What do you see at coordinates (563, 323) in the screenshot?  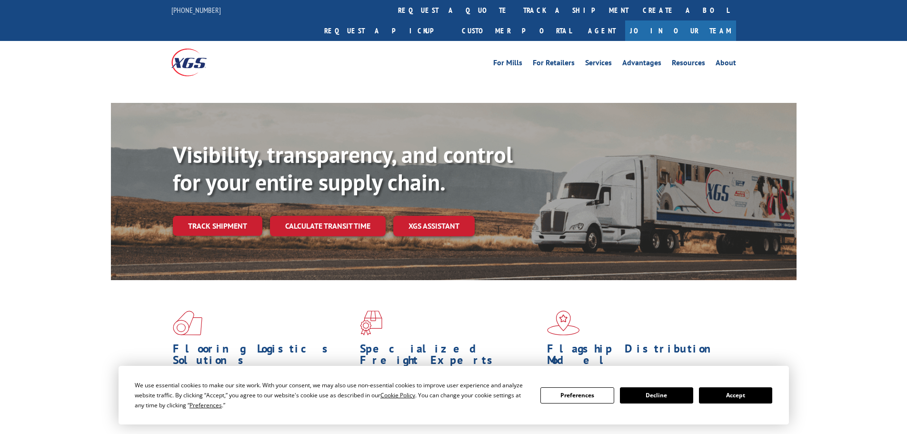 I see `img: xgs-icon-flagship-distribution-model-red` at bounding box center [563, 323].